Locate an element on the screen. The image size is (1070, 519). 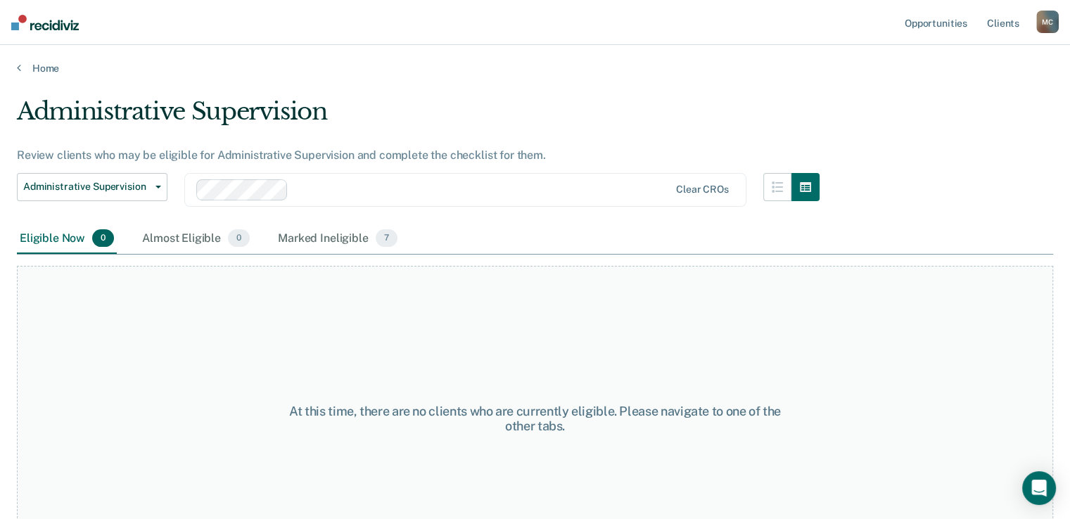
div: Clear CROs is located at coordinates (702, 189).